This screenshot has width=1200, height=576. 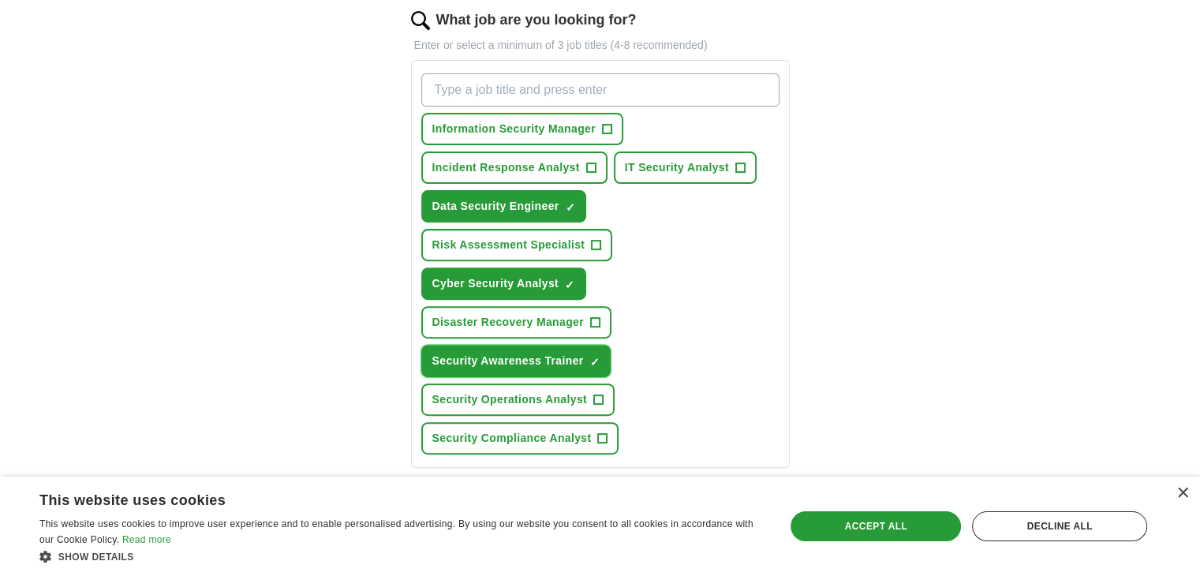 I want to click on button: Security Operations Analyst, so click(x=517, y=399).